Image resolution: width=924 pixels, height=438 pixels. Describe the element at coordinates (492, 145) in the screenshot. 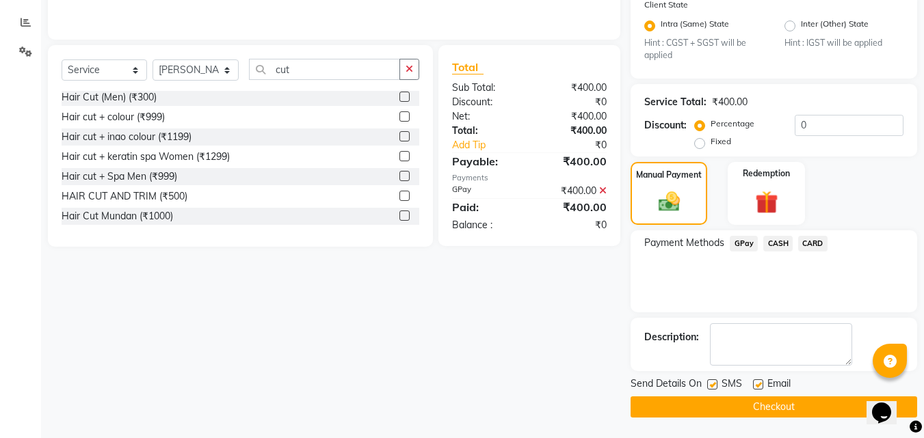

I see `a: Add Tip` at that location.